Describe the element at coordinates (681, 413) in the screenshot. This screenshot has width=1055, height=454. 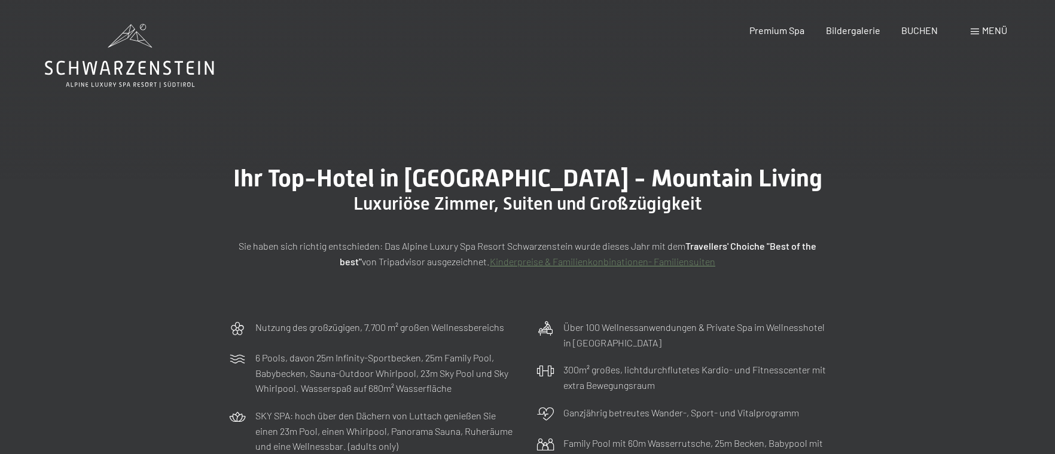
I see `p: Ganzjährig betreutes Wander-, Sport- und Vitalprogramm` at that location.